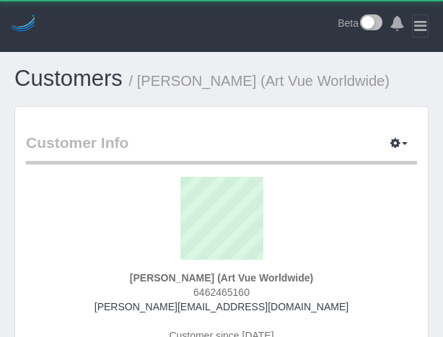  What do you see at coordinates (222, 148) in the screenshot?
I see `legend: Customer Info` at bounding box center [222, 148].